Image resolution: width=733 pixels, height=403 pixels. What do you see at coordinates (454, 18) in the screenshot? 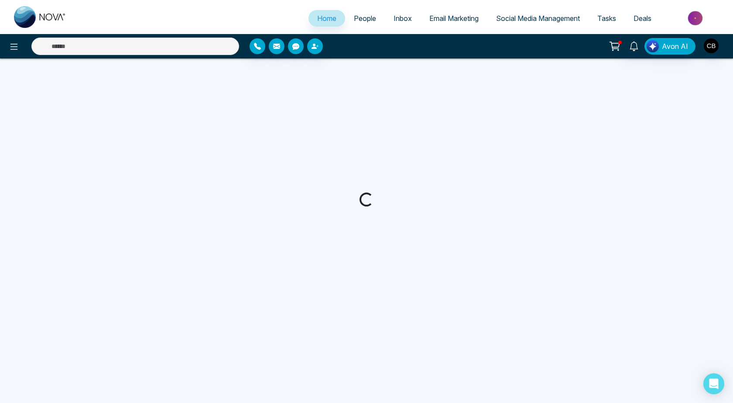
I see `a: Email Marketing` at bounding box center [454, 18].